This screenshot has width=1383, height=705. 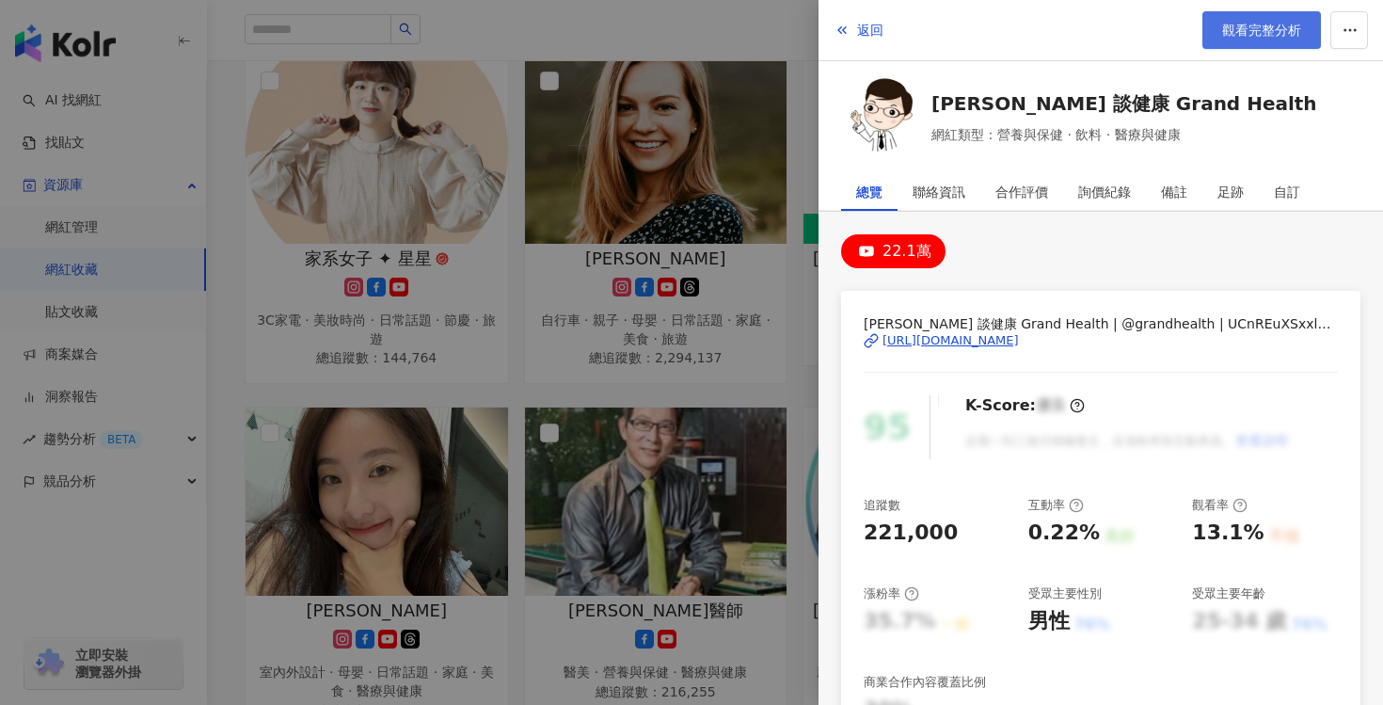 What do you see at coordinates (1022, 192) in the screenshot?
I see `div: 合作評價` at bounding box center [1022, 192].